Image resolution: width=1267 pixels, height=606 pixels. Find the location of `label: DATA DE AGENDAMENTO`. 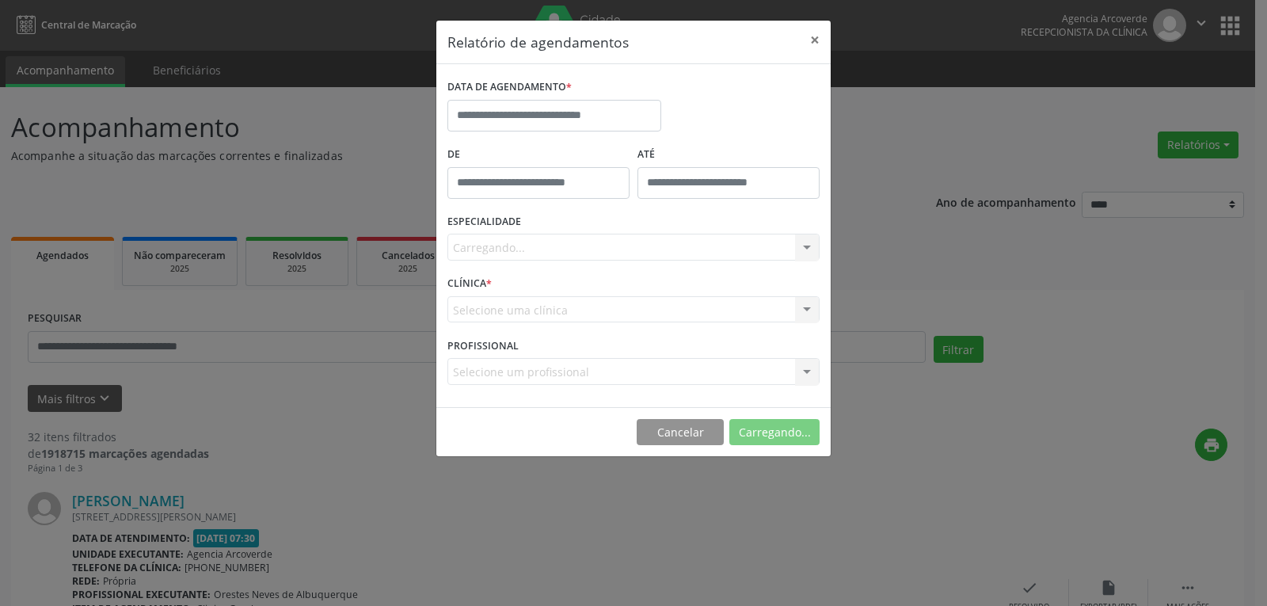

label: DATA DE AGENDAMENTO is located at coordinates (509, 87).